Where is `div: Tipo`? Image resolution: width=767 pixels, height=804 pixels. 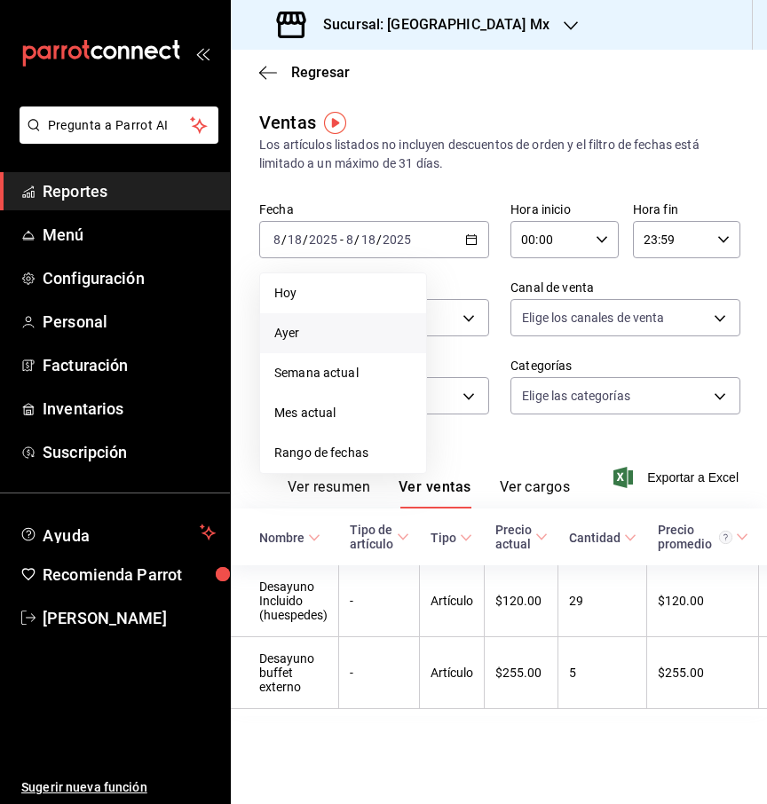 div: Tipo is located at coordinates (443, 538).